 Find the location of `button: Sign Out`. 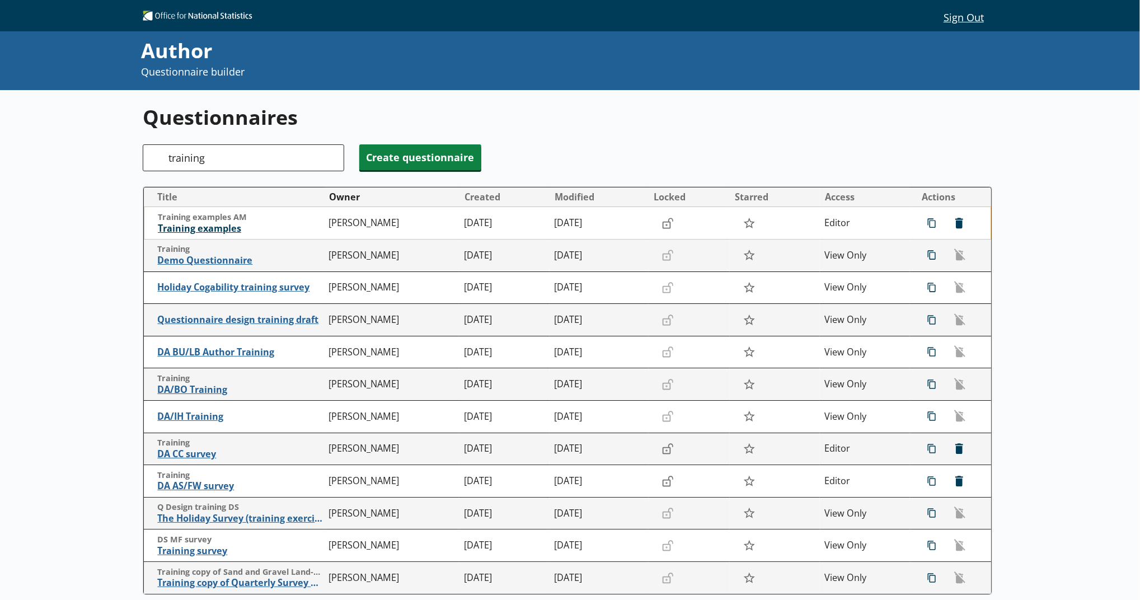

button: Sign Out is located at coordinates (964, 17).